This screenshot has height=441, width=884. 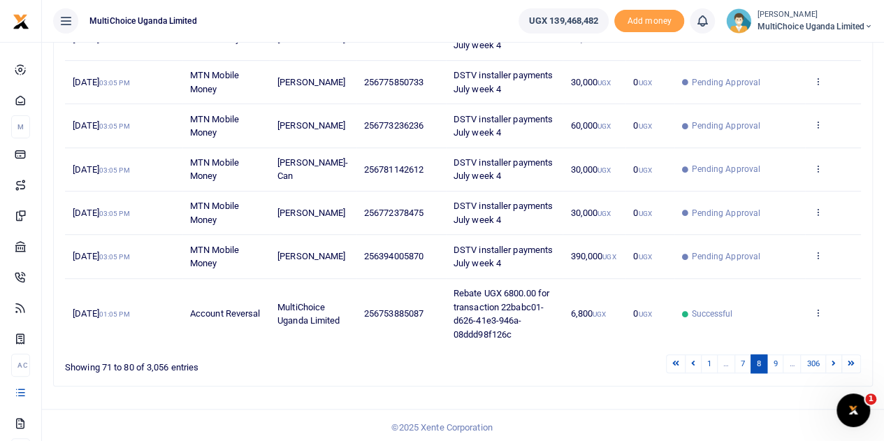 What do you see at coordinates (115, 314) in the screenshot?
I see `small: 01:05 PM` at bounding box center [115, 314].